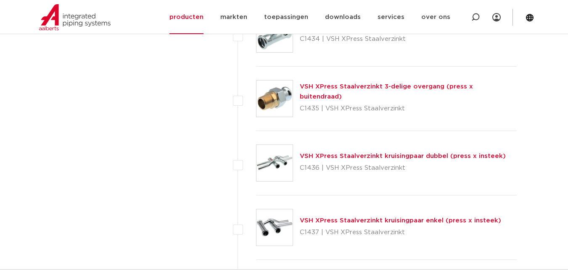 The width and height of the screenshot is (568, 270). I want to click on p: C1434 | VSH XPress Staalverzinkt, so click(395, 39).